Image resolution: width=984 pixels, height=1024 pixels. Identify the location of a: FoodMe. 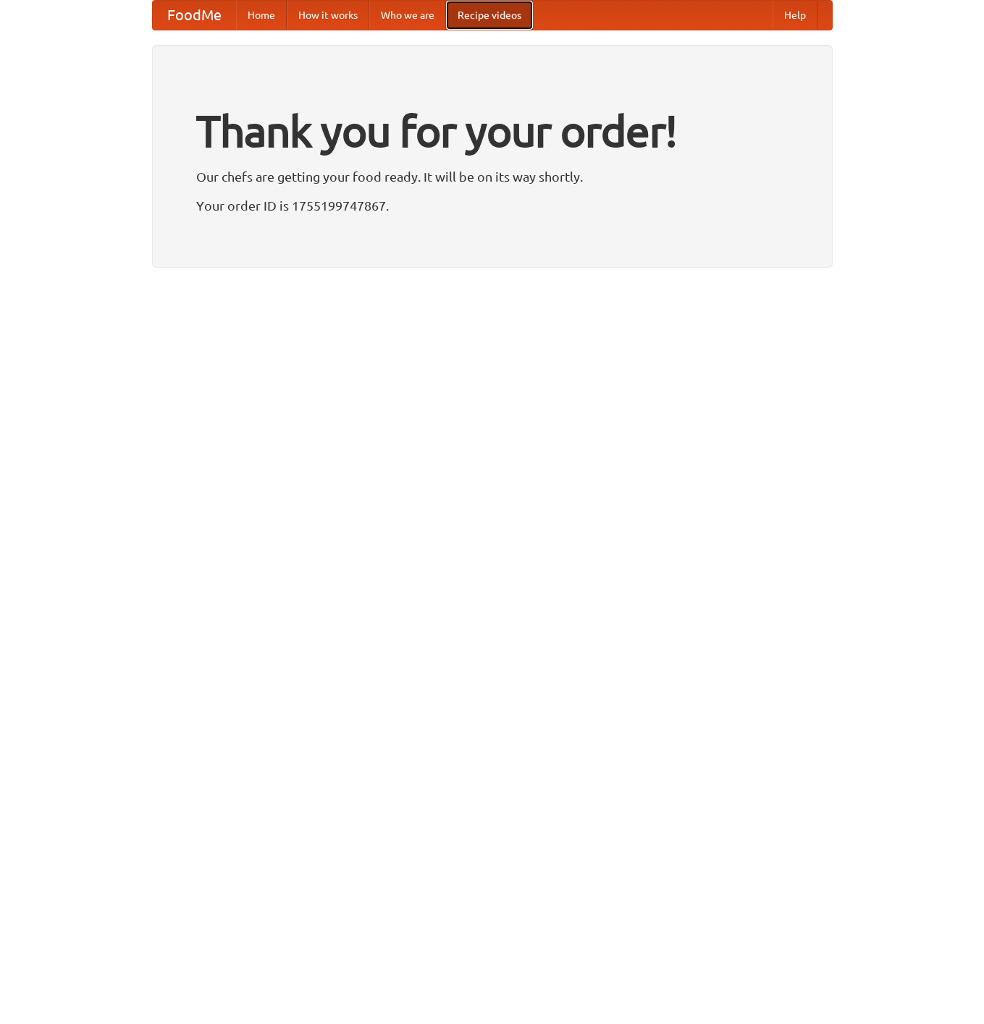
(194, 15).